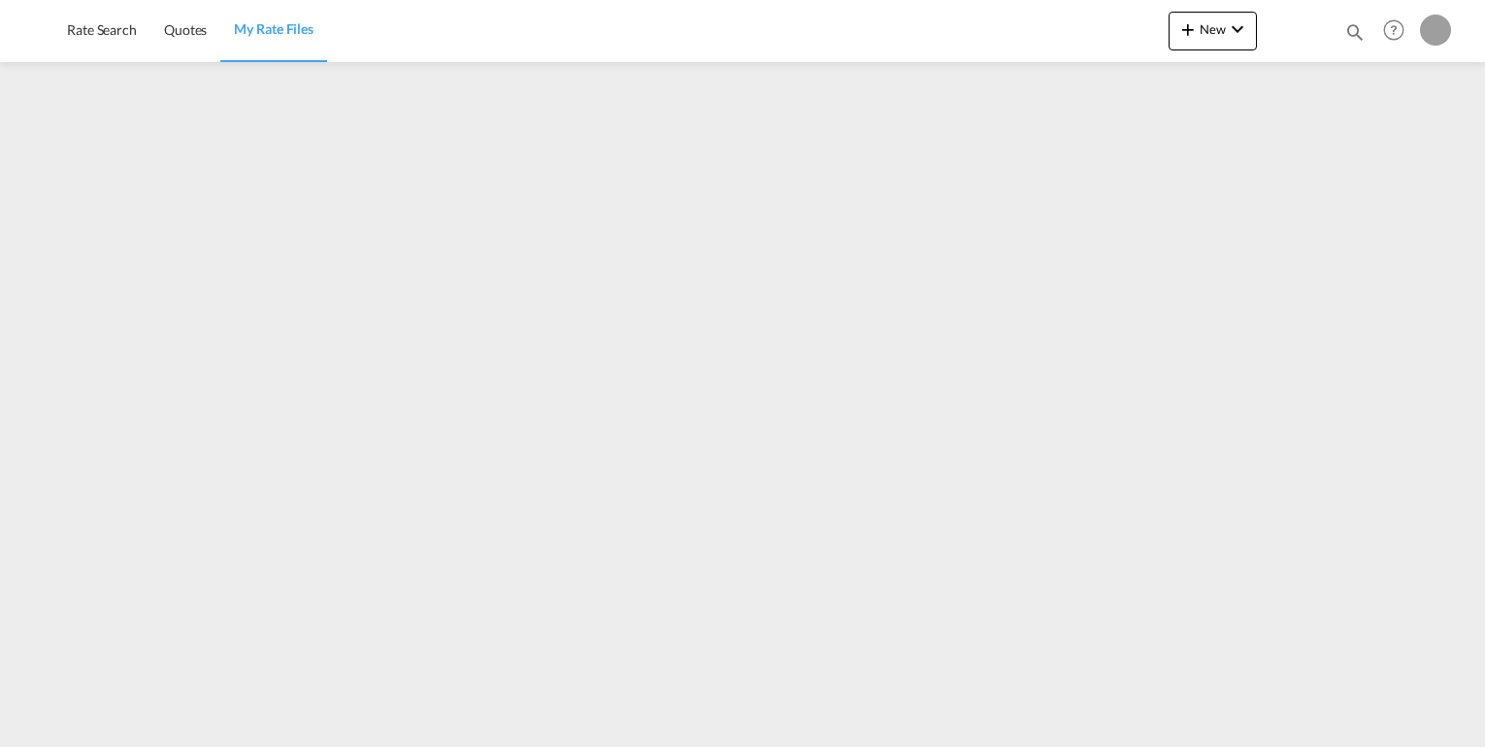  What do you see at coordinates (1355, 36) in the screenshot?
I see `div: icon-magnify` at bounding box center [1355, 36].